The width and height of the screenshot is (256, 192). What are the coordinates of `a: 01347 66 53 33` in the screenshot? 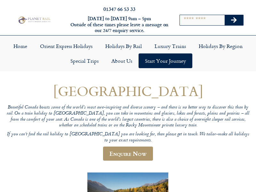 It's located at (120, 9).